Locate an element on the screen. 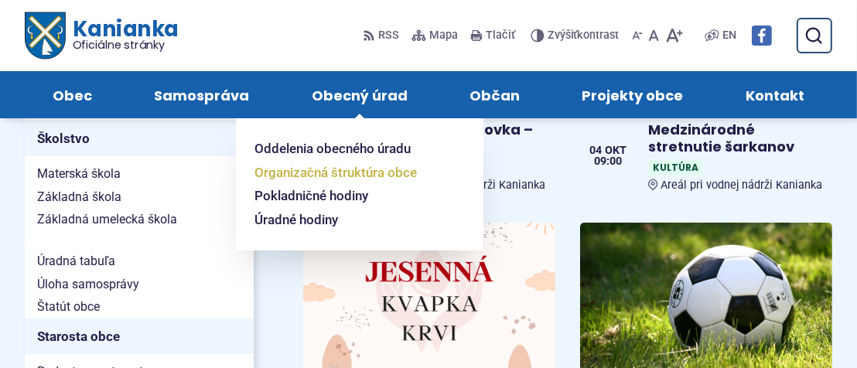 This screenshot has height=368, width=857. span: EN is located at coordinates (729, 36).